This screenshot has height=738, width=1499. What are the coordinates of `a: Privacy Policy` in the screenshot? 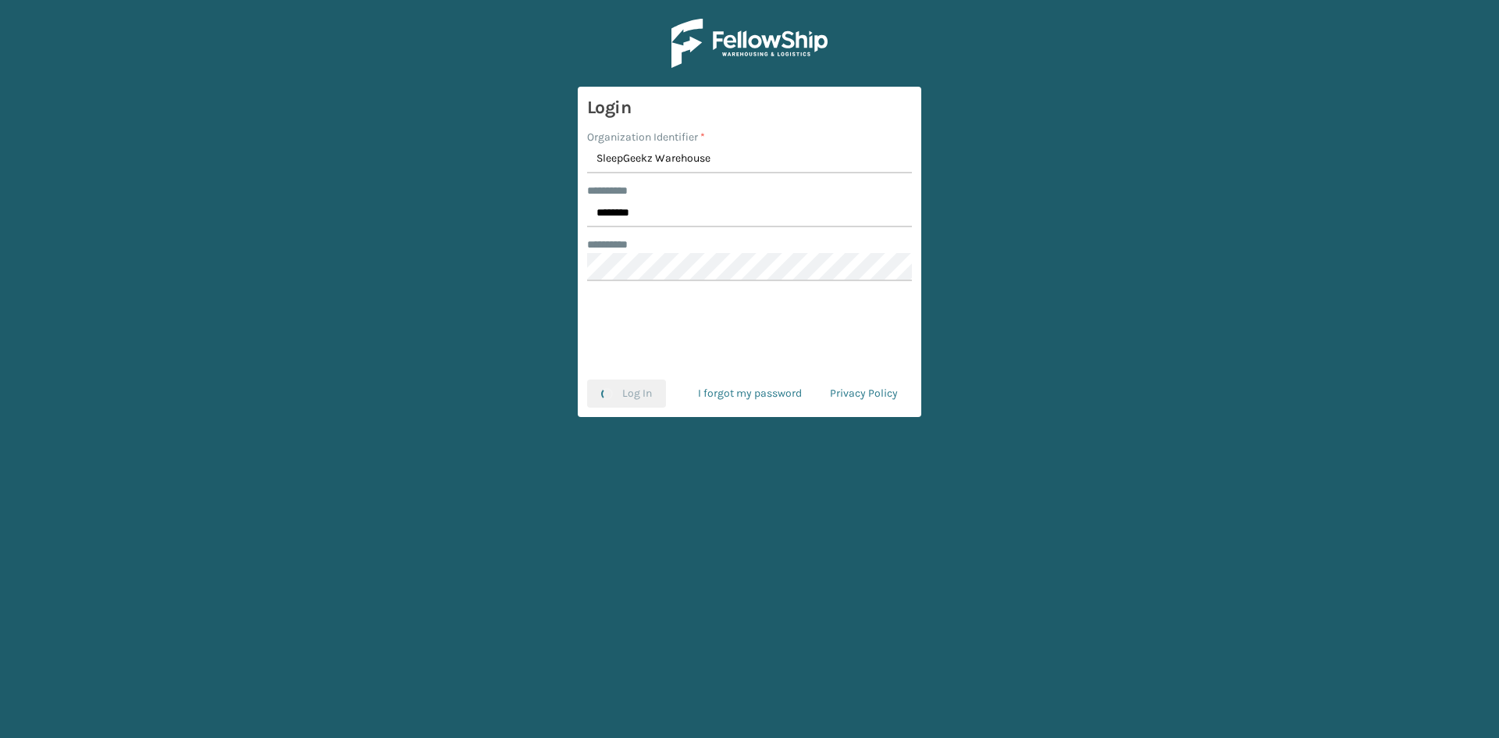 It's located at (864, 394).